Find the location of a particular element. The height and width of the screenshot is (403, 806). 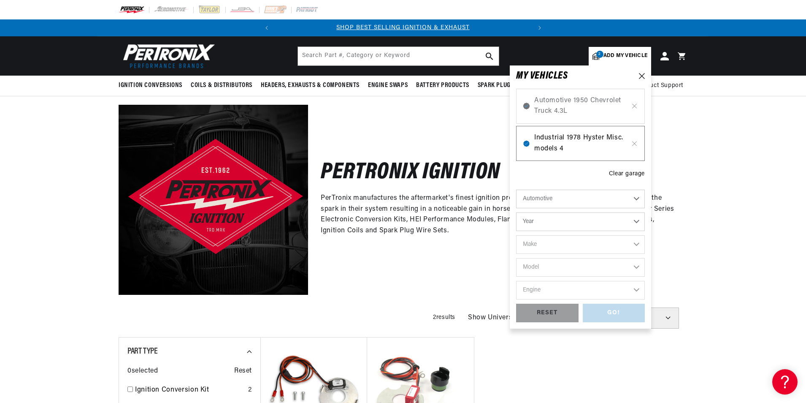

slideshow-component: Translation missing: en.sections.announcements.announcement_bar is located at coordinates (403, 28).